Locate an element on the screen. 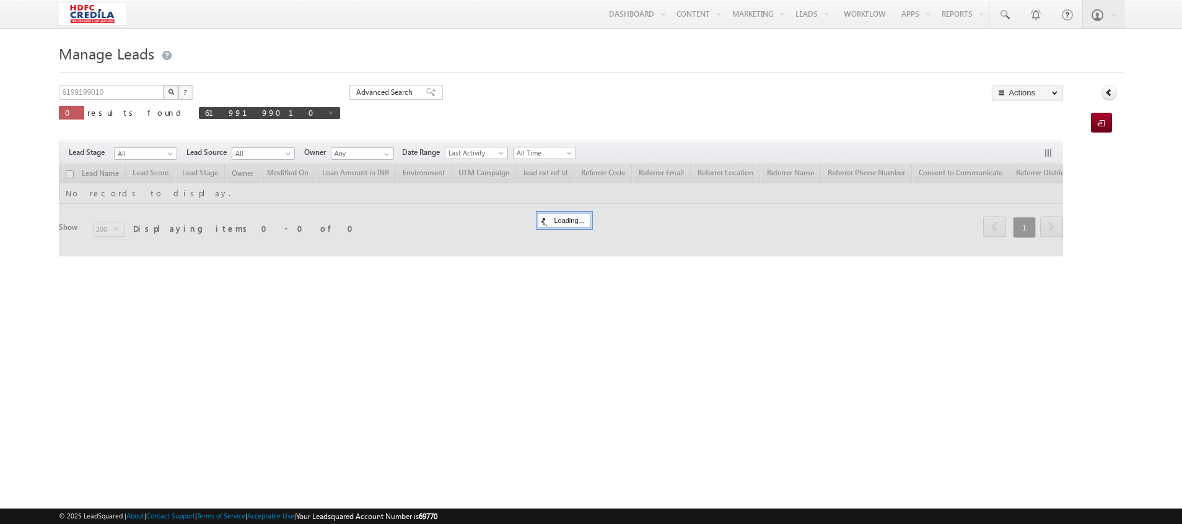 This screenshot has width=1182, height=524. input: Type to Search is located at coordinates (362, 154).